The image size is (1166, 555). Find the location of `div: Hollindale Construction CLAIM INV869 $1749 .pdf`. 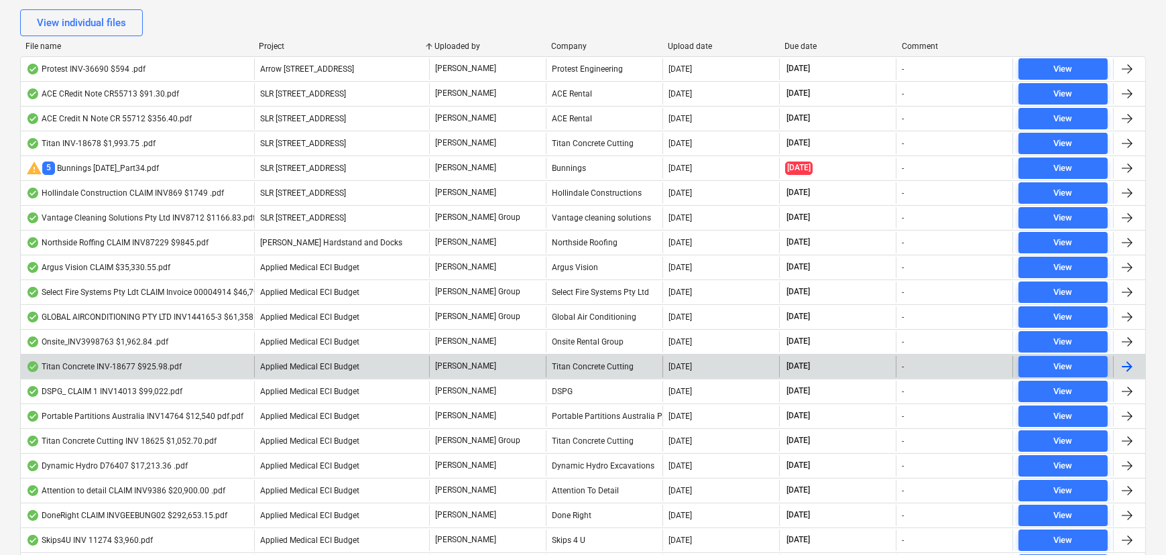

div: Hollindale Construction CLAIM INV869 $1749 .pdf is located at coordinates (125, 193).